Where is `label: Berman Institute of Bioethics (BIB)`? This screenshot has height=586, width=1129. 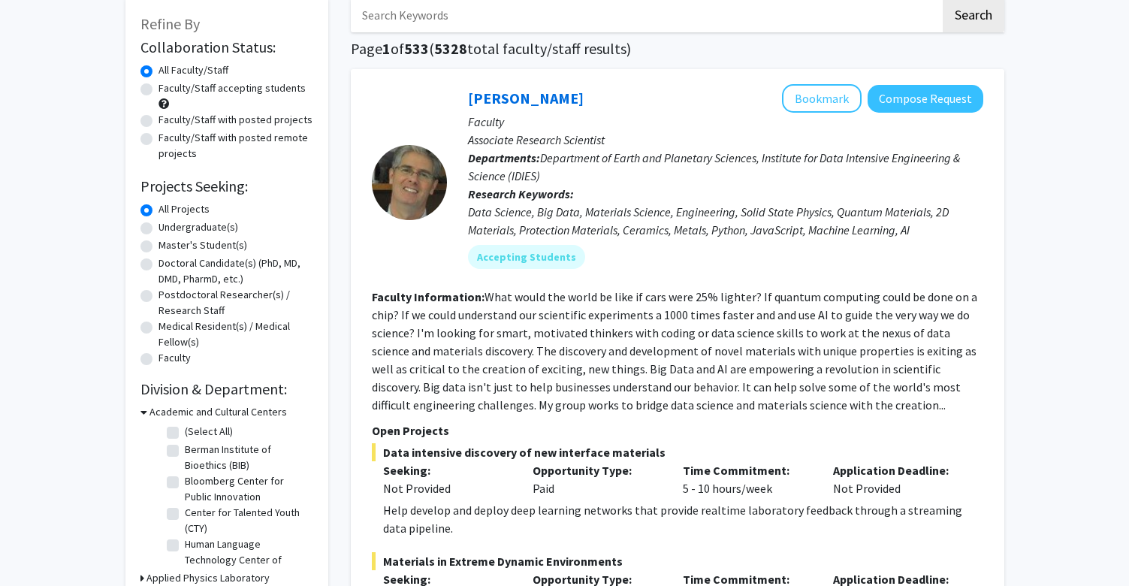
label: Berman Institute of Bioethics (BIB) is located at coordinates (247, 457).